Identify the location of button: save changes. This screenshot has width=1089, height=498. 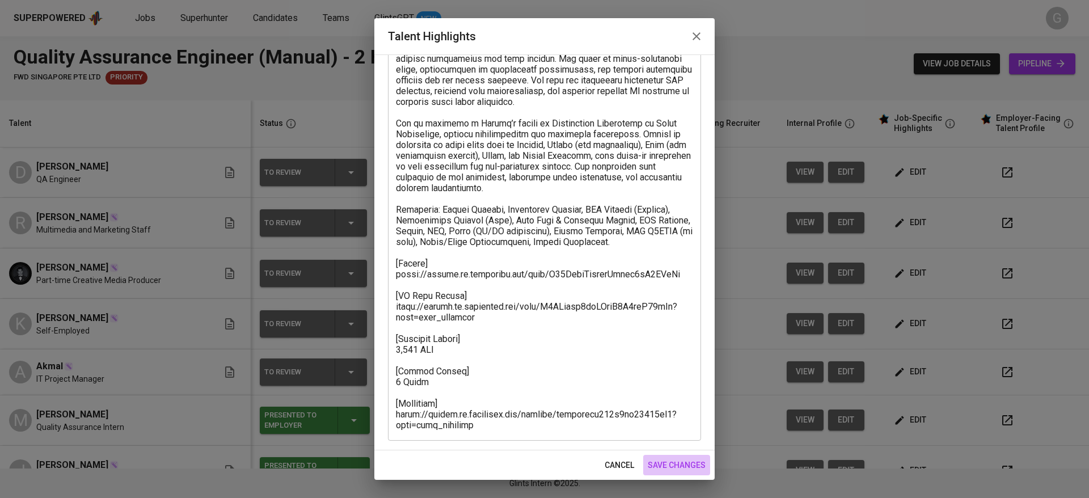
(676, 465).